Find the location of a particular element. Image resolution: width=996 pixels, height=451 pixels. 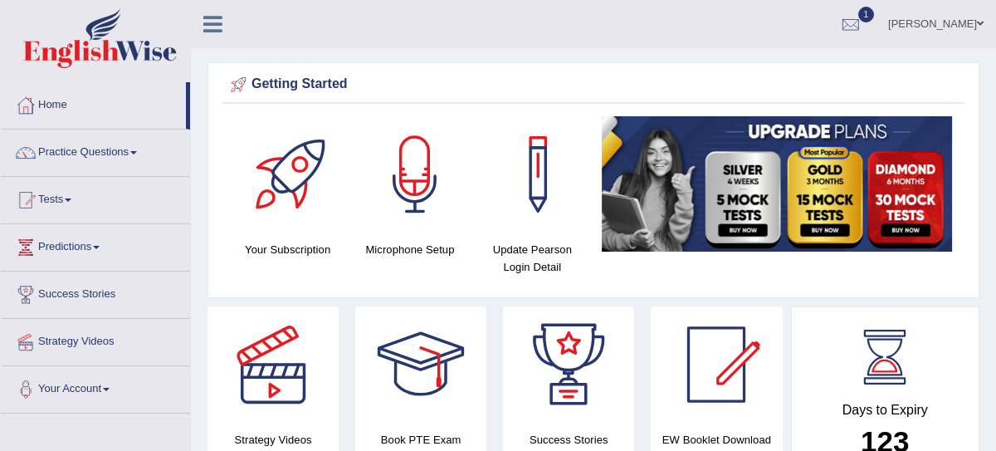

h4: Strategy Videos is located at coordinates (273, 439).